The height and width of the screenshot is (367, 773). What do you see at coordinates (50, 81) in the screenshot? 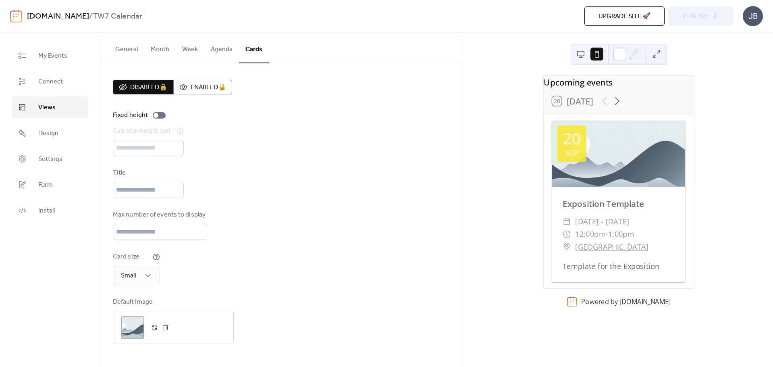
I see `a: Connect` at bounding box center [50, 81].